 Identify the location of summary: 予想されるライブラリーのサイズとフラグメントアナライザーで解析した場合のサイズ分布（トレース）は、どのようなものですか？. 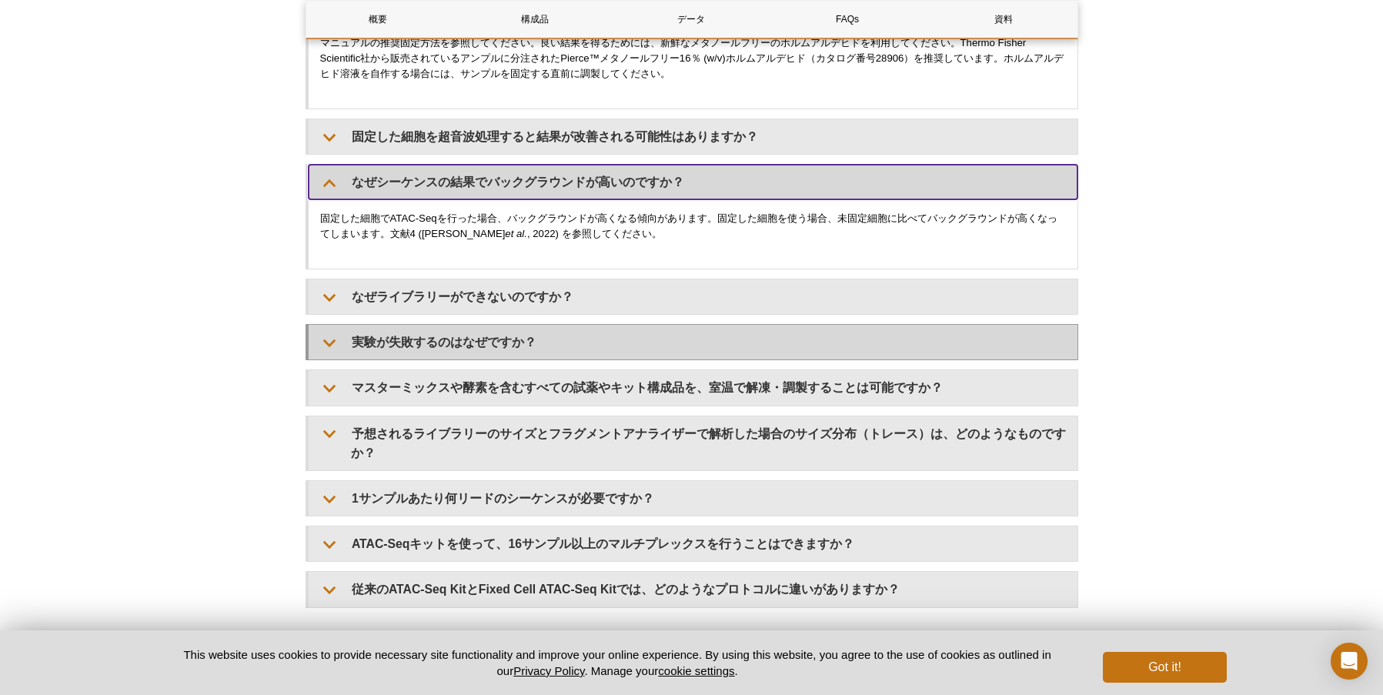
(692, 443).